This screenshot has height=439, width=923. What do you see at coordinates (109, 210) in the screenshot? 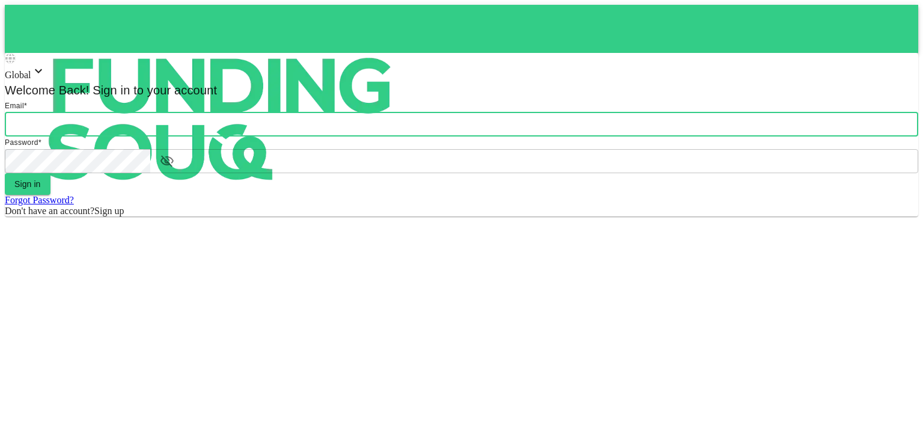
I see `span: Sign up` at bounding box center [109, 210].